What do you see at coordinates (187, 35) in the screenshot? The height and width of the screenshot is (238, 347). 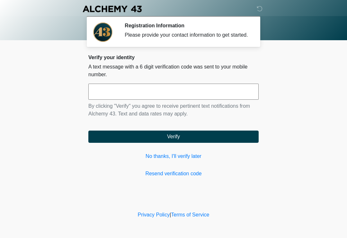 I see `div: Please provide your contact information to get started.` at bounding box center [187, 35].